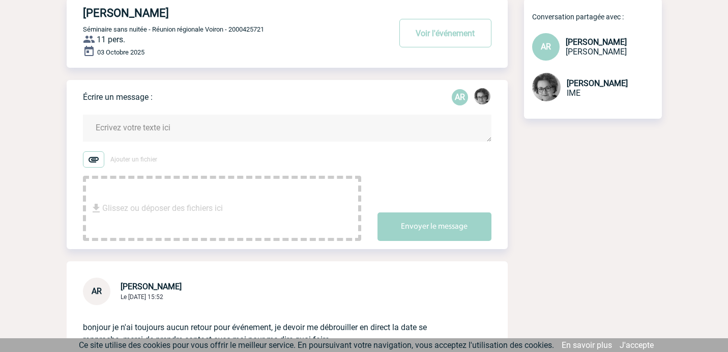 The image size is (728, 352). I want to click on div: Anne-Françoise BONHOMME, so click(482, 97).